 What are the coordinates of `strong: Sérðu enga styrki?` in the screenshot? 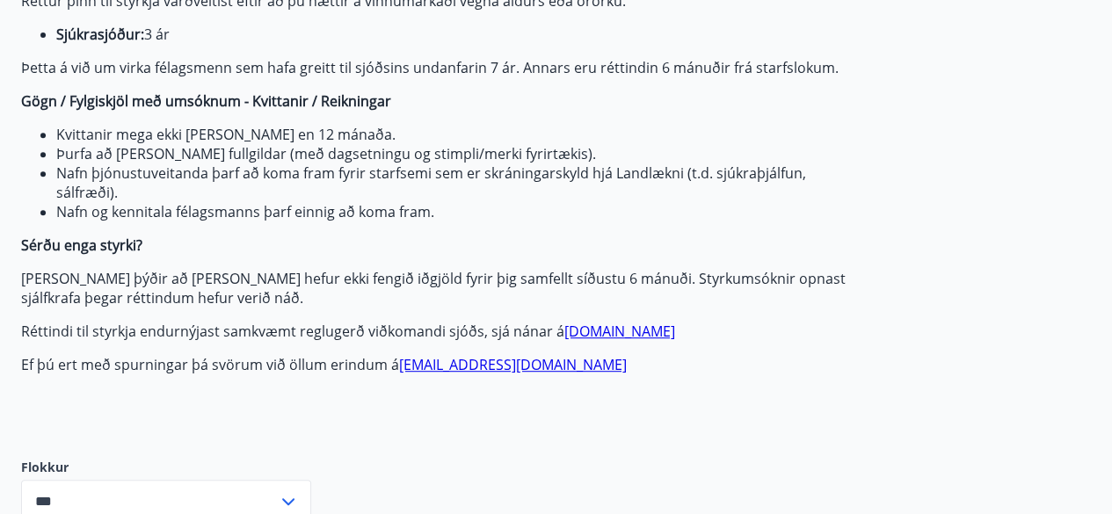 It's located at (82, 245).